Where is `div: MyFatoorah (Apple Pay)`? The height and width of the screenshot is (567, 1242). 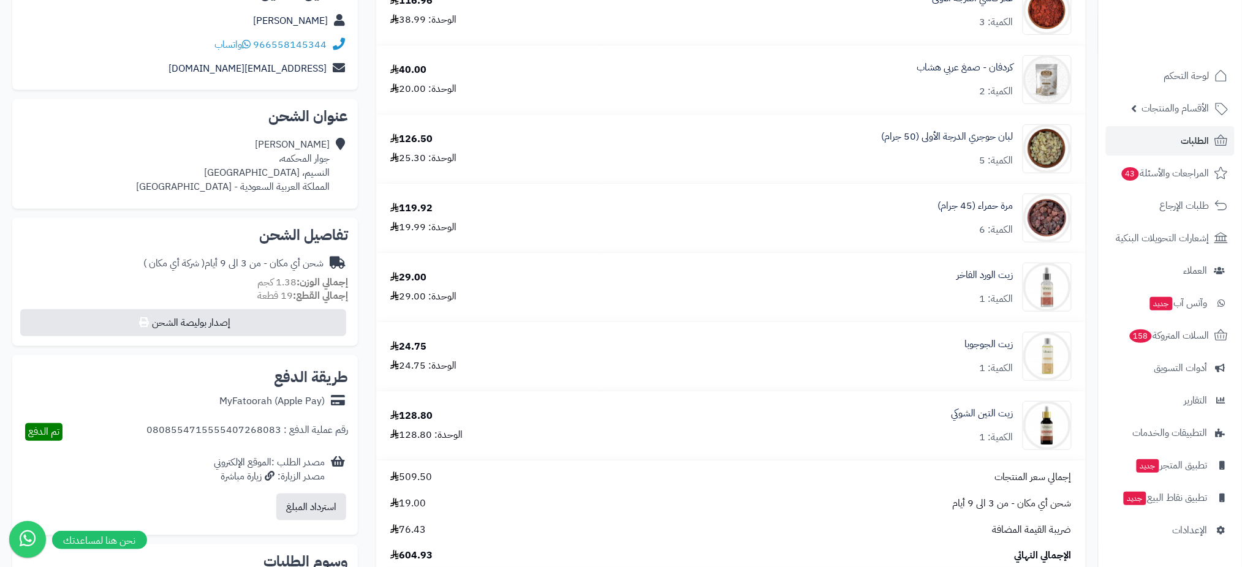
div: MyFatoorah (Apple Pay) is located at coordinates (272, 401).